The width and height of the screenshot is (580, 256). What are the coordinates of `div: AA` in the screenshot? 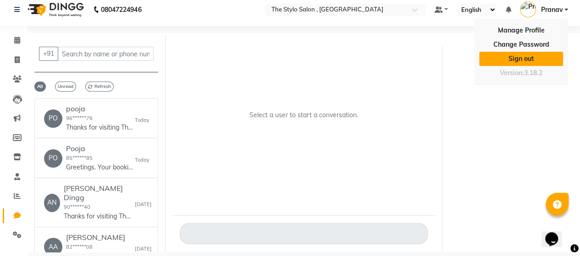 It's located at (53, 247).